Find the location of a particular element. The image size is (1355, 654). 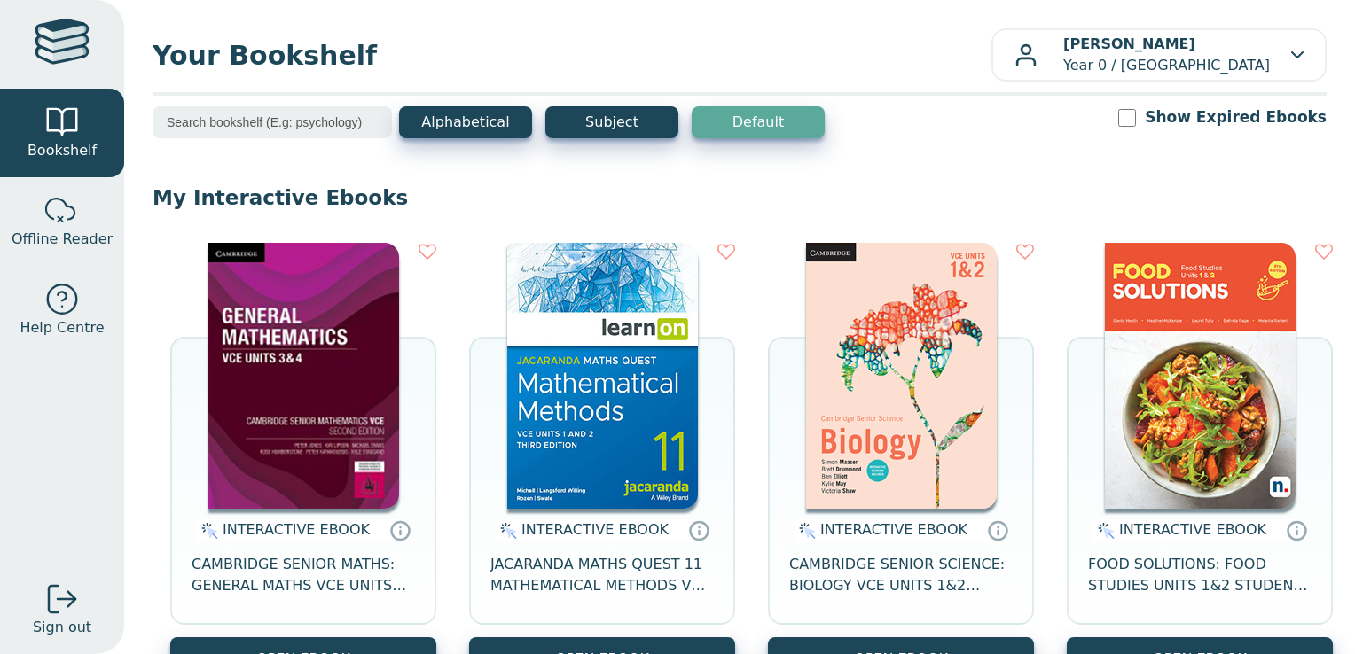

span: Offline Reader is located at coordinates (62, 239).